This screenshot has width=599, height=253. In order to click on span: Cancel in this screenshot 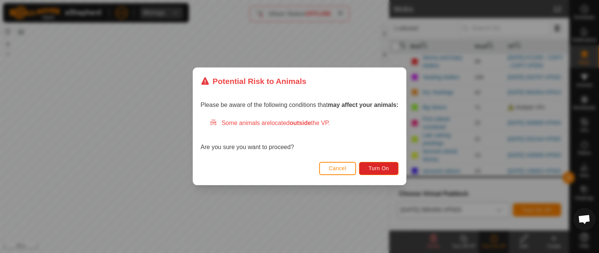, I will do `click(337, 168)`.